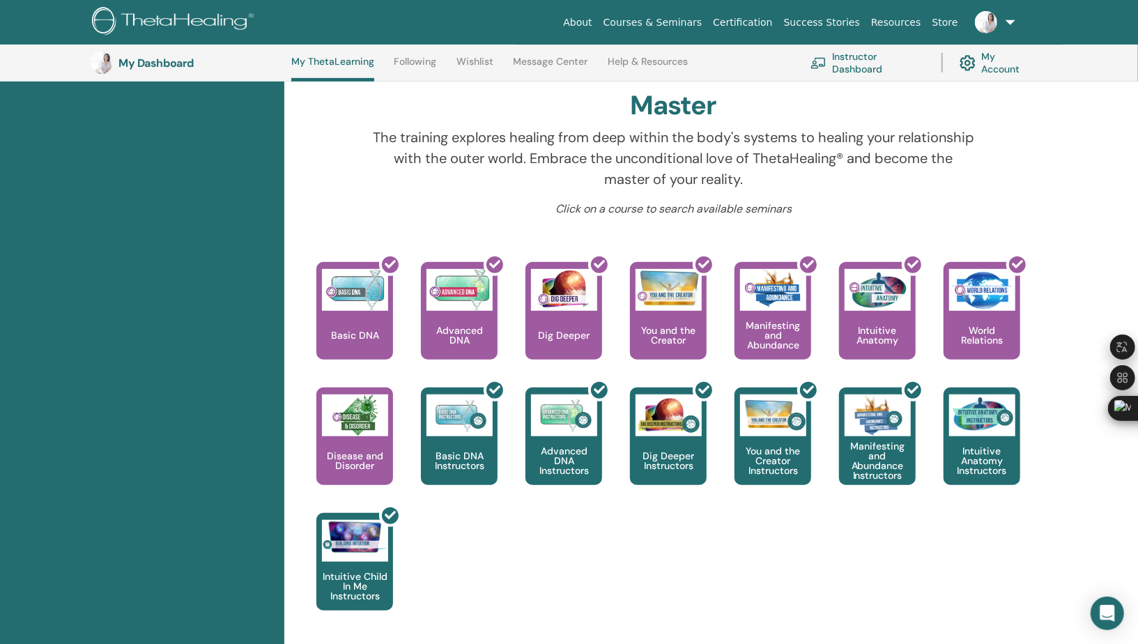 This screenshot has height=644, width=1138. What do you see at coordinates (773, 325) in the screenshot?
I see `a: Manifesting and Abundance Manifesting and Abundance` at bounding box center [773, 325].